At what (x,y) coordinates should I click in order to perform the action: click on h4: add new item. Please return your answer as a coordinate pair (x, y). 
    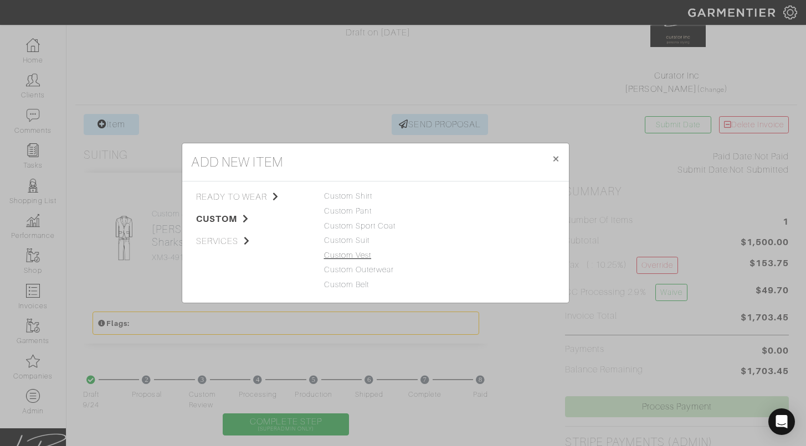
    Looking at the image, I should click on (237, 162).